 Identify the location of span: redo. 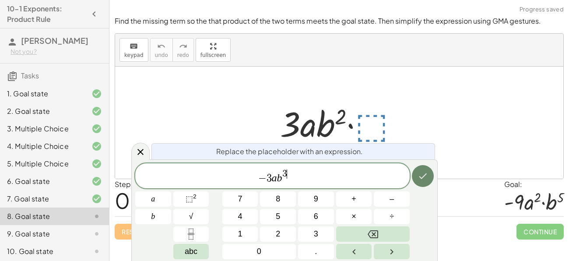
(183, 55).